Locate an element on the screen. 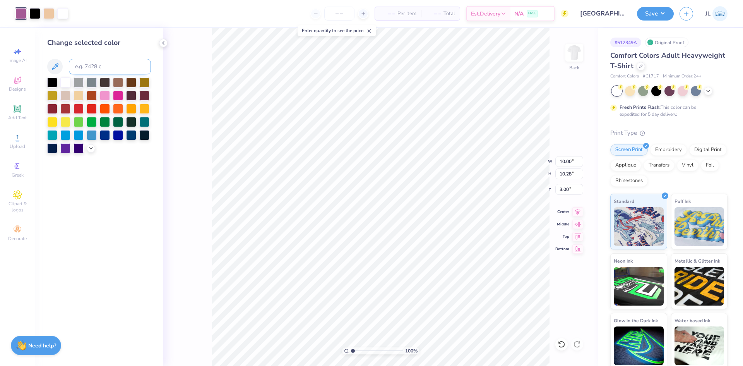 This screenshot has height=366, width=743. img: Neon Ink is located at coordinates (639, 286).